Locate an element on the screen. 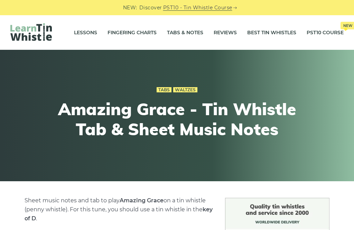 The height and width of the screenshot is (230, 354). a: Tabs is located at coordinates (164, 90).